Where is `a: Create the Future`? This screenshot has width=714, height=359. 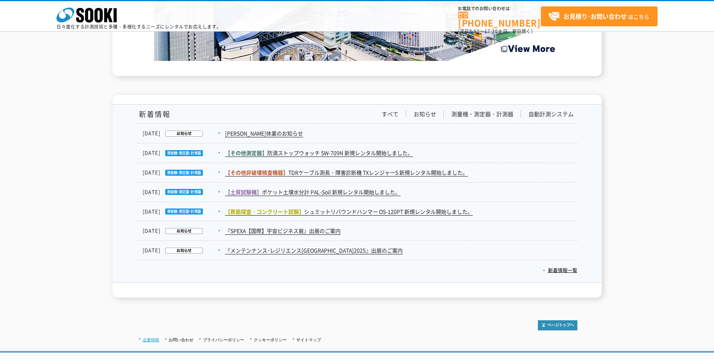
a: Create the Future is located at coordinates (357, 56).